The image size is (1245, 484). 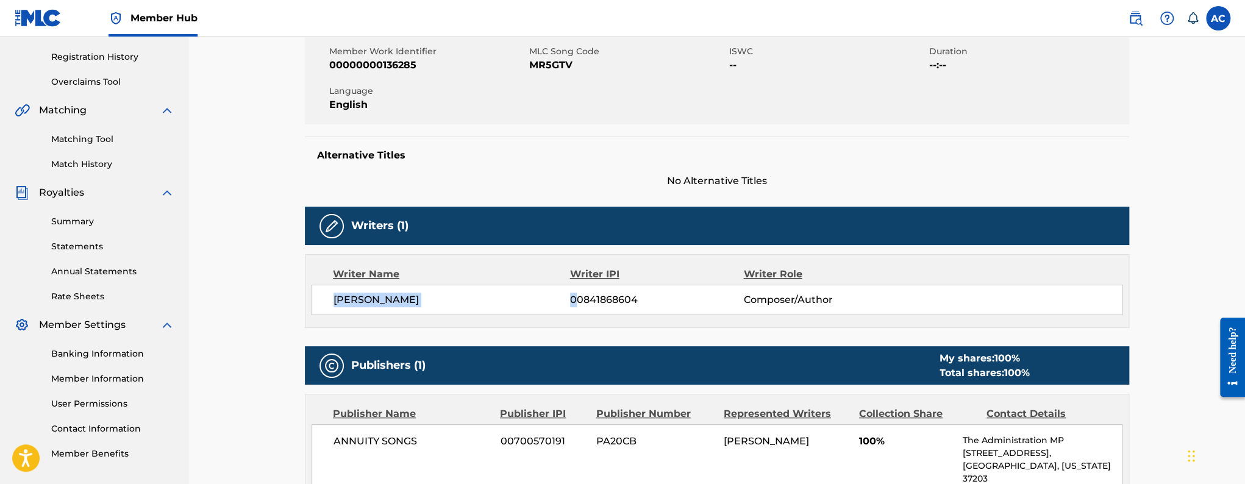 I want to click on div: Drag, so click(x=1191, y=456).